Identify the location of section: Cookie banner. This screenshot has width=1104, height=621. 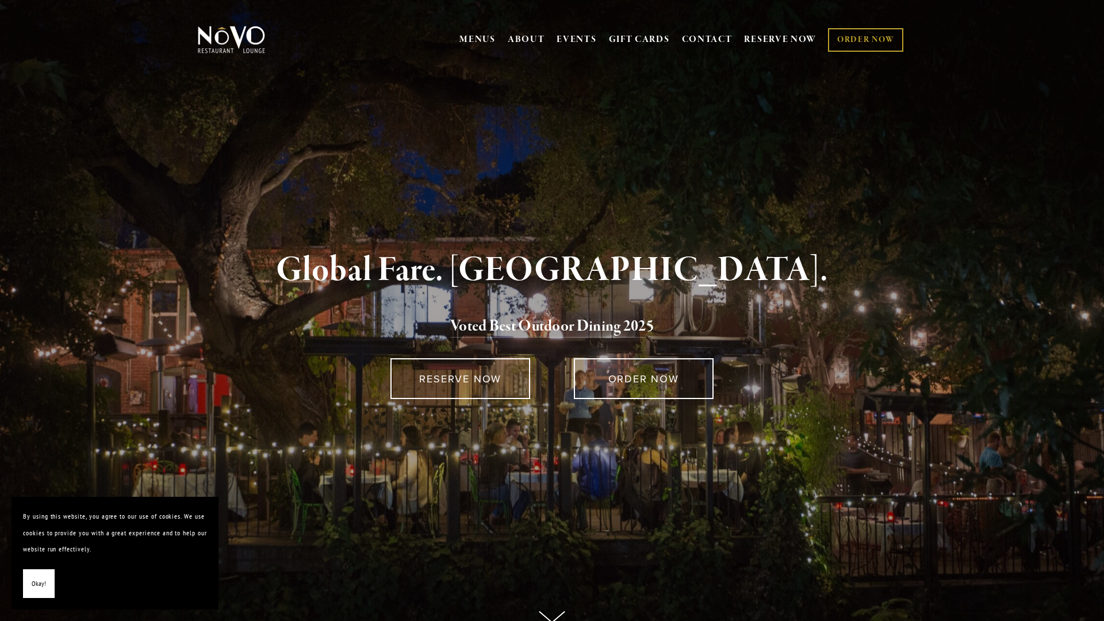
(115, 553).